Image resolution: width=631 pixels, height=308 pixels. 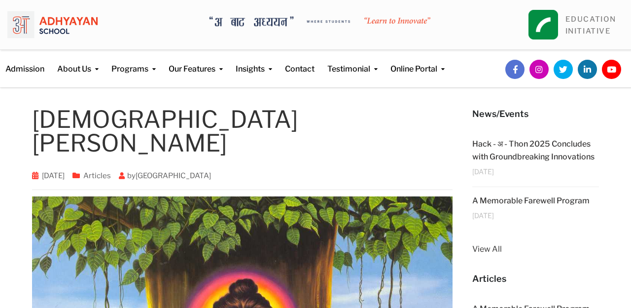 What do you see at coordinates (254, 62) in the screenshot?
I see `a: Insights` at bounding box center [254, 62].